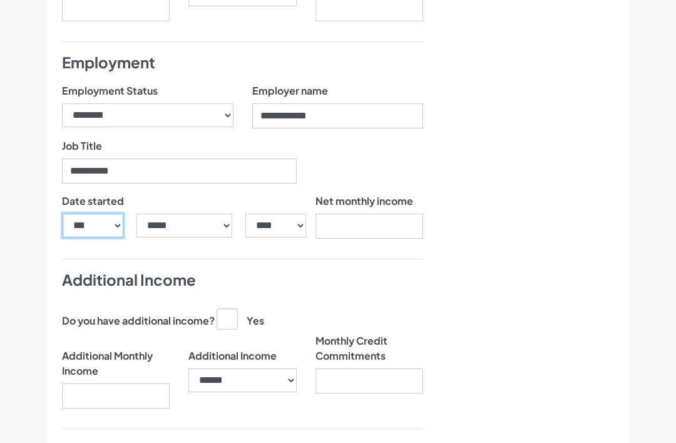 This screenshot has height=443, width=676. I want to click on label: Yes, so click(240, 318).